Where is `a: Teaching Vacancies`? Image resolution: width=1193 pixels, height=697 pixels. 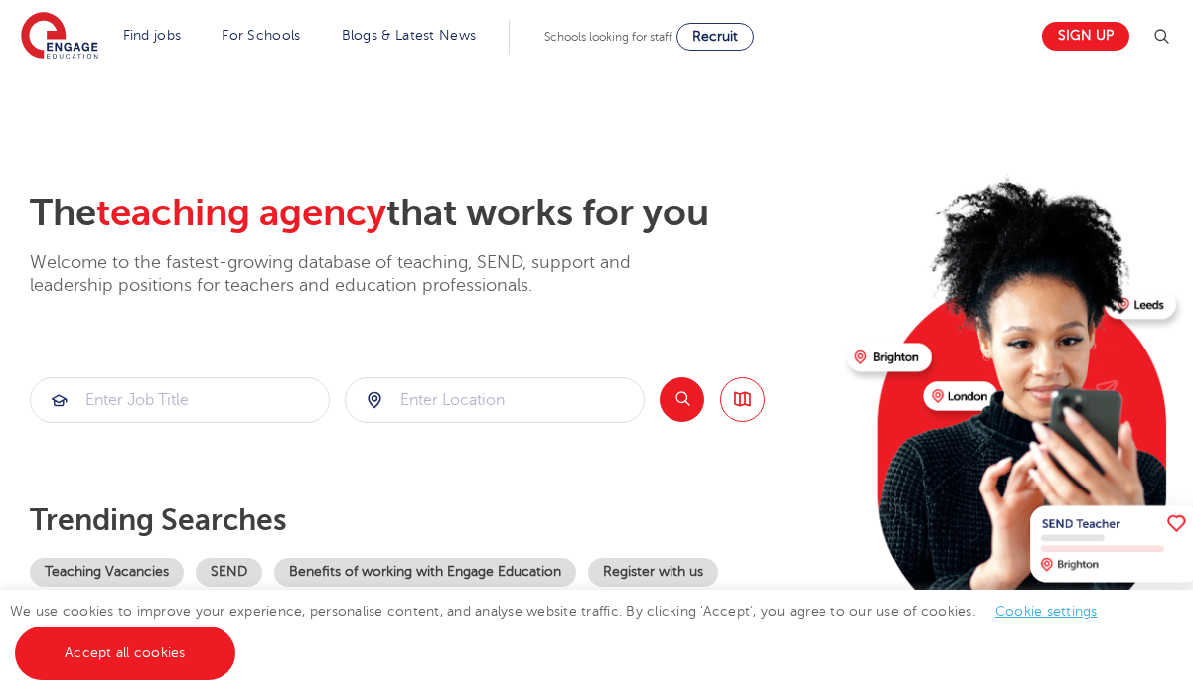
a: Teaching Vacancies is located at coordinates (106, 572).